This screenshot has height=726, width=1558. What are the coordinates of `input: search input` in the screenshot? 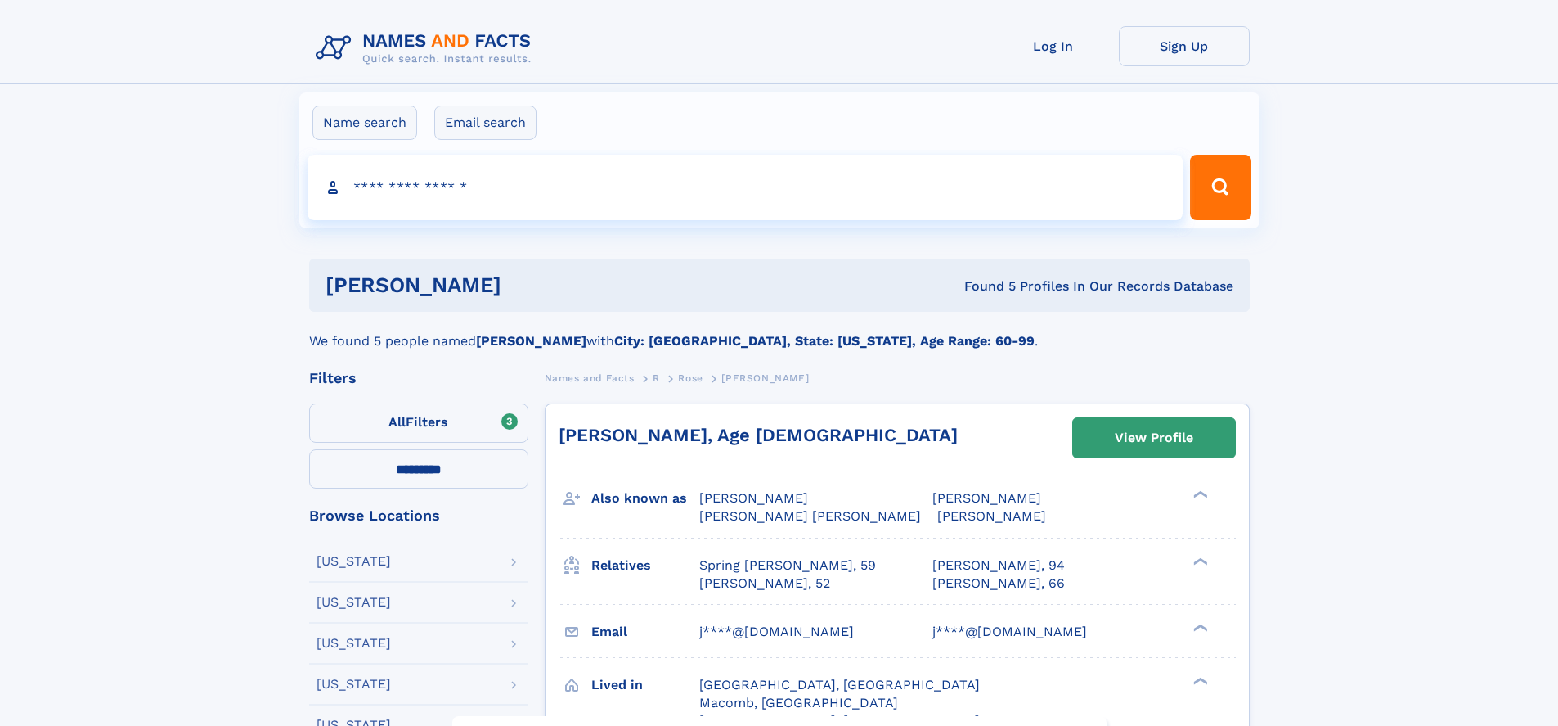 It's located at (745, 187).